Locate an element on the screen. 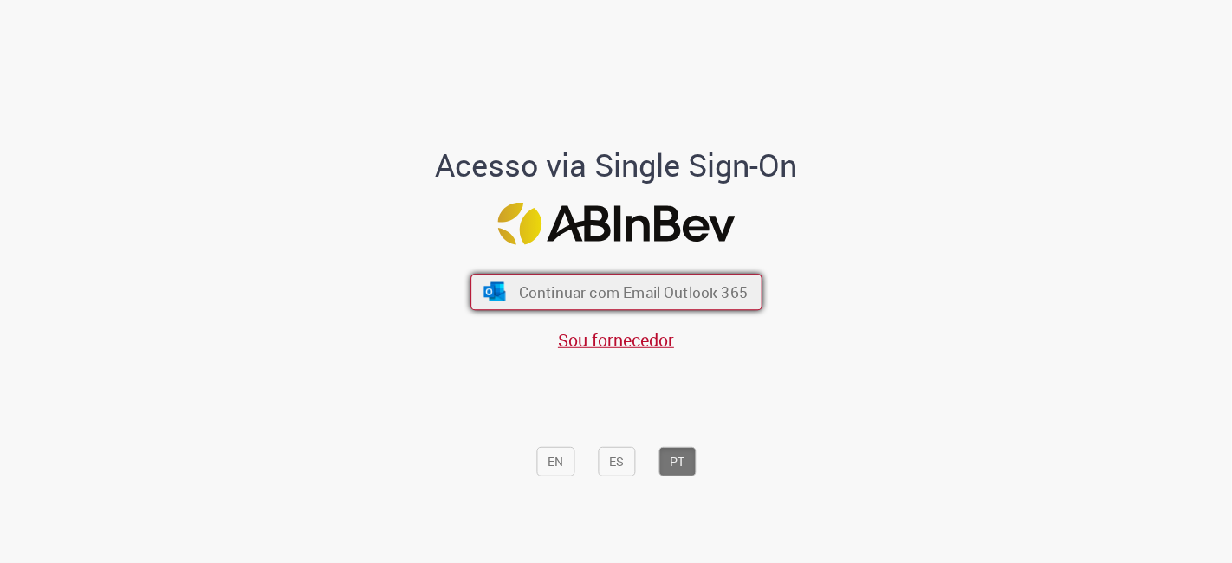 The image size is (1232, 563). button: ícone Azure/Microsoft 360 Continuar com Email Outlook 365 is located at coordinates (616, 293).